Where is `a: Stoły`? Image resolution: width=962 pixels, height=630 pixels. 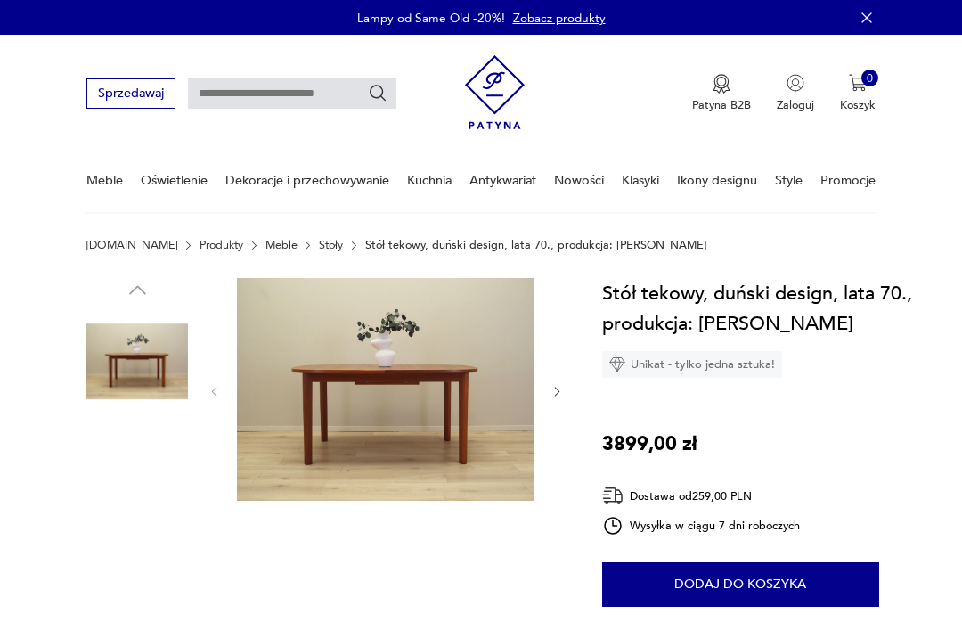
a: Stoły is located at coordinates (330, 245).